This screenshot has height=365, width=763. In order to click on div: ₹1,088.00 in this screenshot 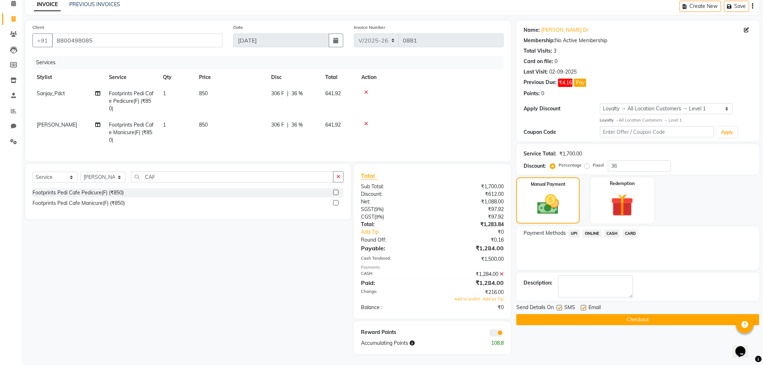, I will do `click(471, 202)`.